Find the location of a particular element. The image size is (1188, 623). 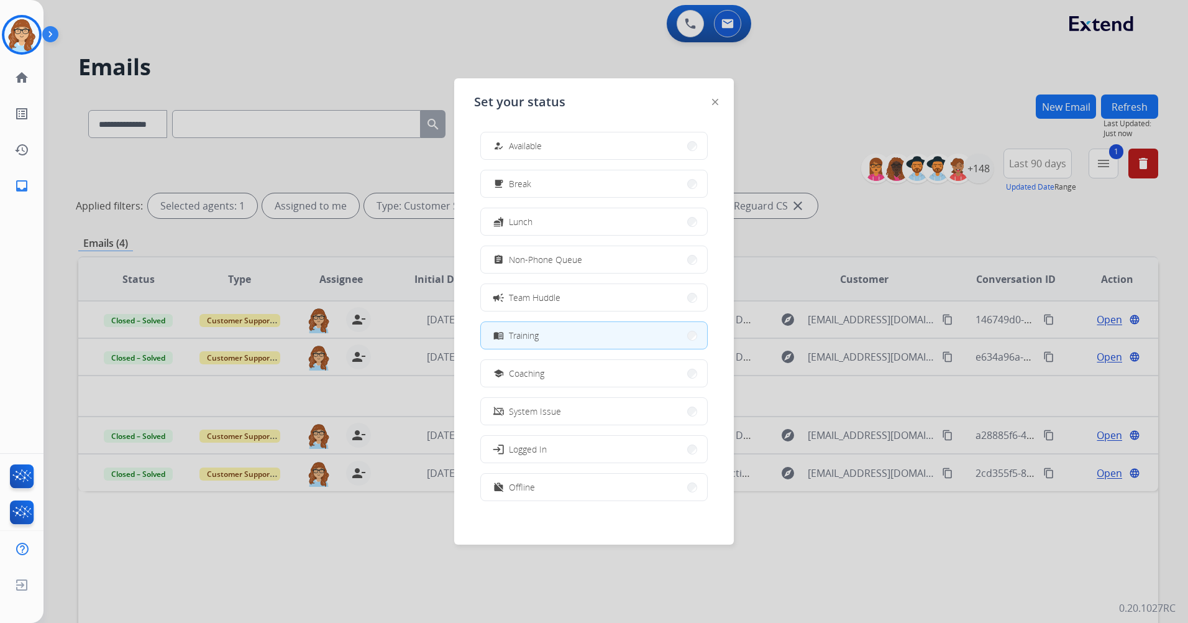

mat-icon: list_alt is located at coordinates (22, 114).